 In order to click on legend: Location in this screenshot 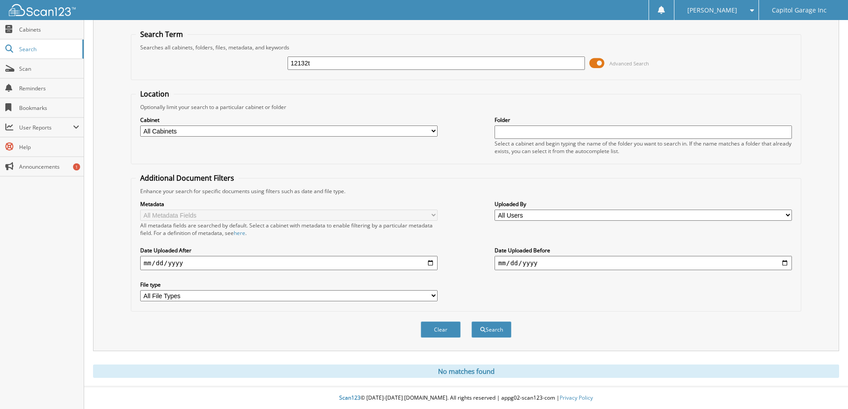, I will do `click(155, 94)`.